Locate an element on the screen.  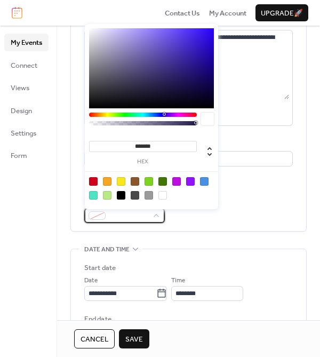
div: #4A4A4A is located at coordinates (135, 195).